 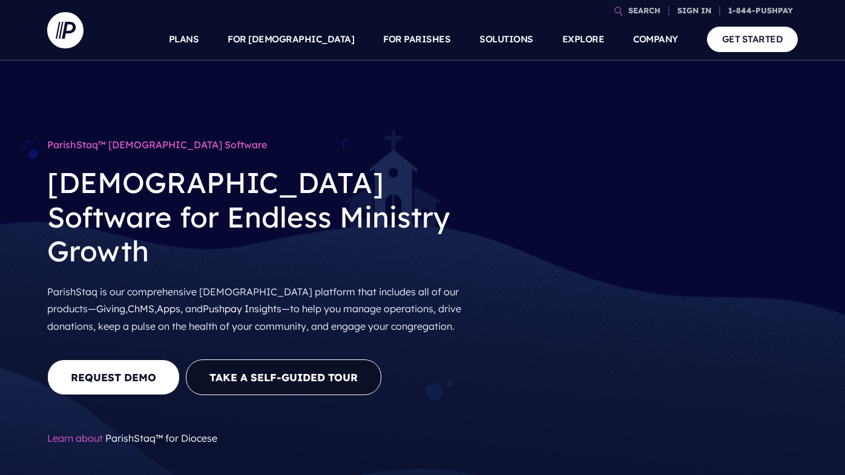 I want to click on a: REQUEST DEMO, so click(x=113, y=377).